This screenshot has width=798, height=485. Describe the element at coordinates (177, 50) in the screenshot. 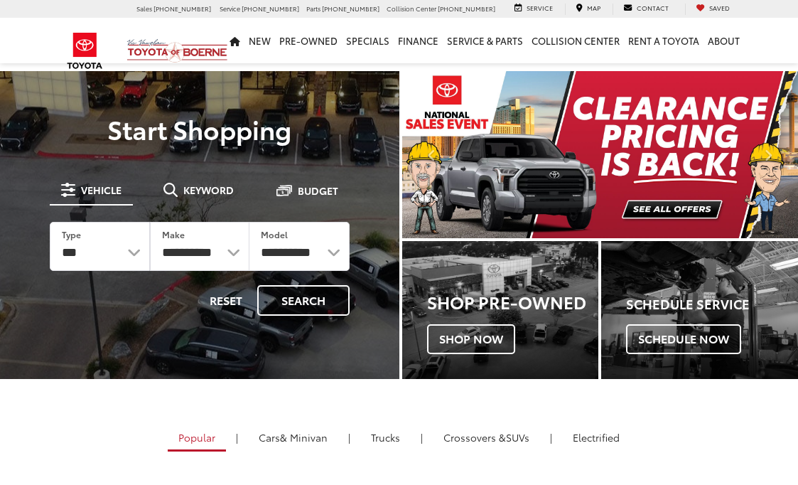

I see `img: Vic Vaughan Toyota of Boerne` at that location.